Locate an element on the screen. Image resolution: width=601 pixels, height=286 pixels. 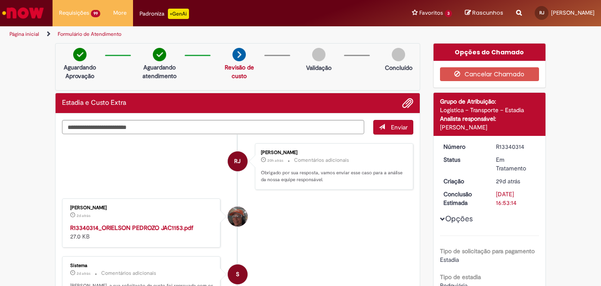
img: ServiceNow is located at coordinates (23, 13).